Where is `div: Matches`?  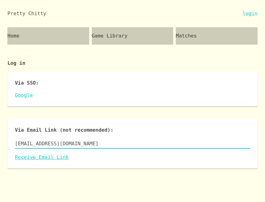
div: Matches is located at coordinates (217, 36).